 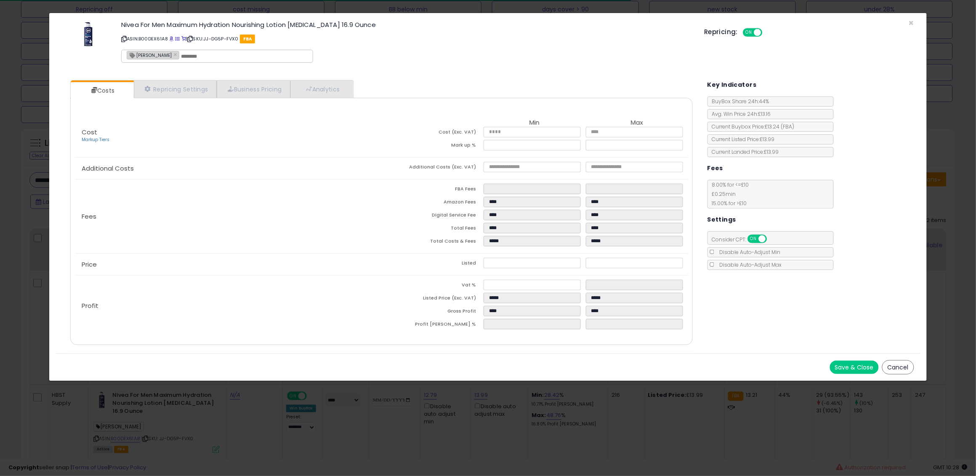 I want to click on td: Total Fees, so click(x=432, y=229).